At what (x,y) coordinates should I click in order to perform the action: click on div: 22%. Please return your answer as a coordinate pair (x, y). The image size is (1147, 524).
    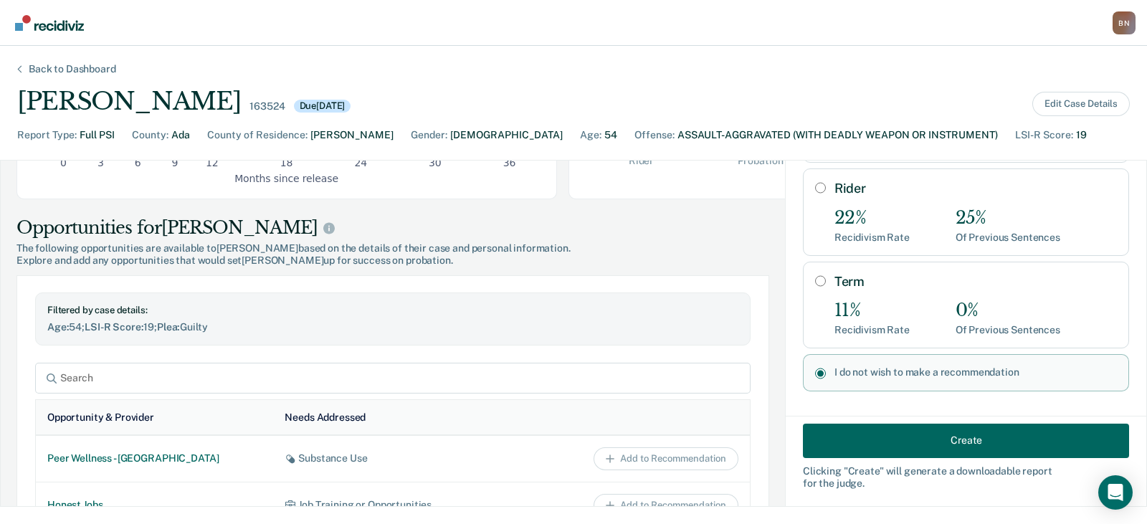
    Looking at the image, I should click on (872, 218).